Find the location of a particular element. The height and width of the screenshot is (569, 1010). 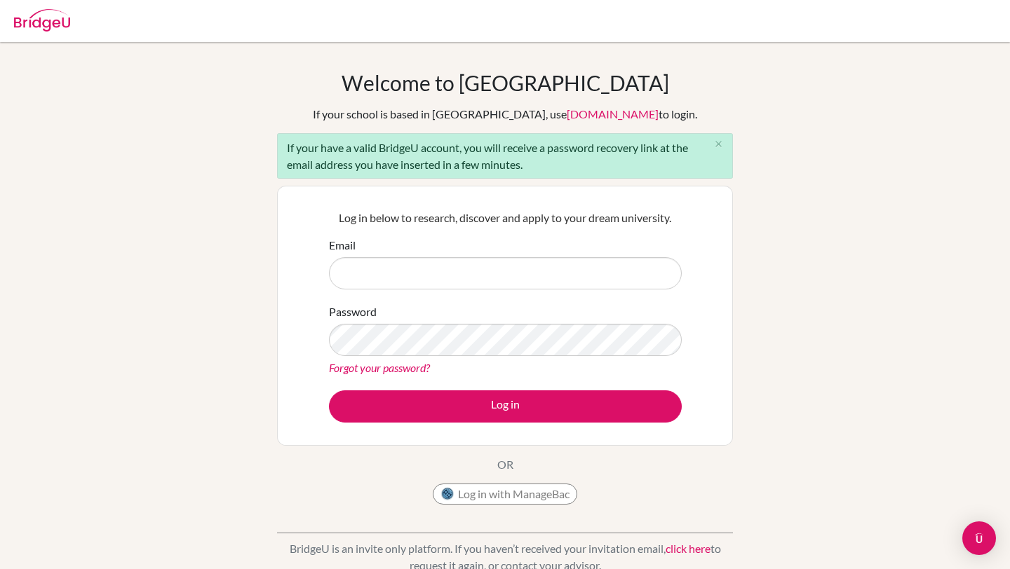

i: close is located at coordinates (718, 144).